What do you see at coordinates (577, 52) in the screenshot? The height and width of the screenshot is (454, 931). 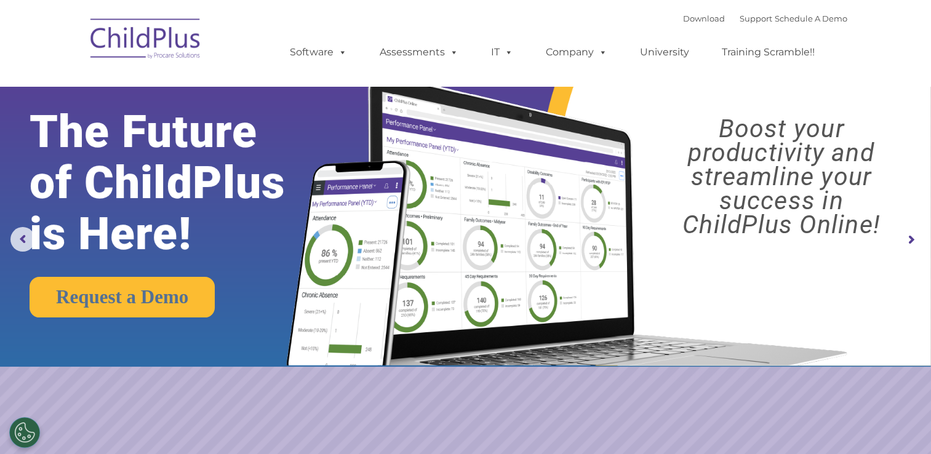 I see `a: Company` at bounding box center [577, 52].